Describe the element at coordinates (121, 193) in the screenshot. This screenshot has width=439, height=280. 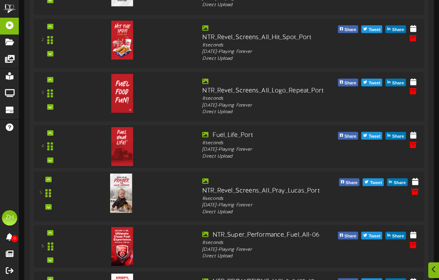
I see `img: 33245363-2e73-4994-9c08-c2ddf4cad13a.jpg` at that location.